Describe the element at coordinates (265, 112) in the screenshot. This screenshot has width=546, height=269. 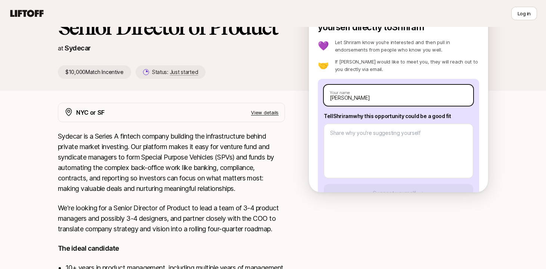
I see `p: View details` at that location.